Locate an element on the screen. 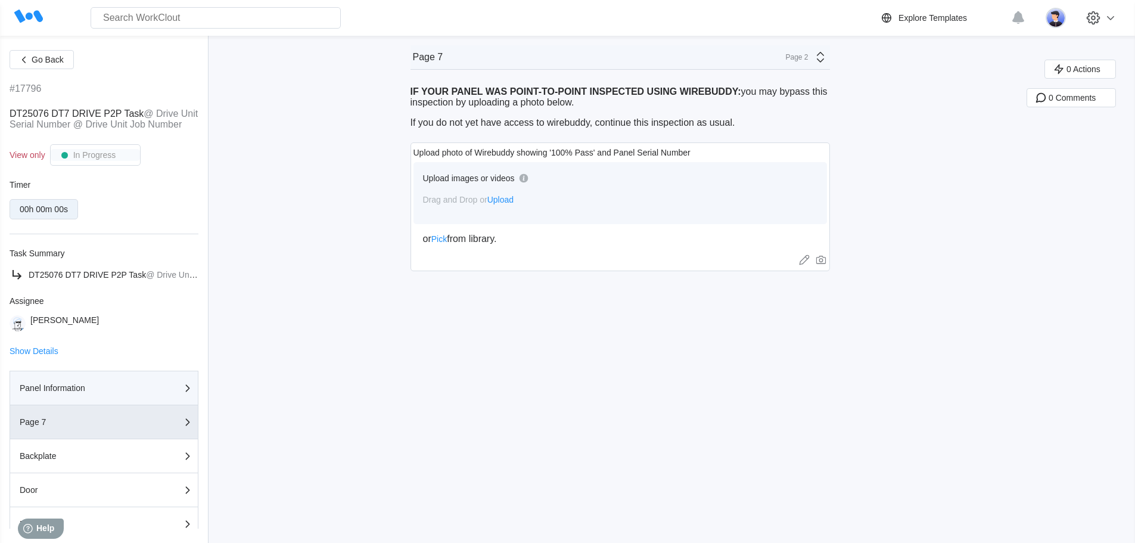 The height and width of the screenshot is (543, 1135). span: Drag and Drop or is located at coordinates (468, 200).